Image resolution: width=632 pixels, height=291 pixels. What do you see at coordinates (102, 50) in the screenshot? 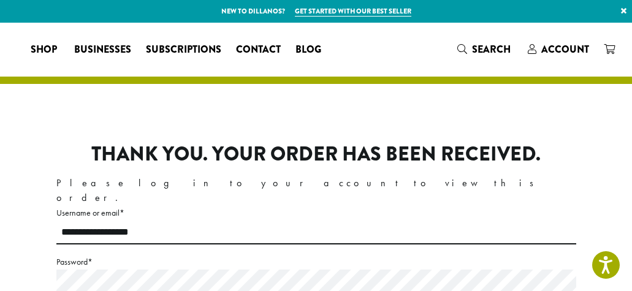
I see `span: Businesses` at bounding box center [102, 50].